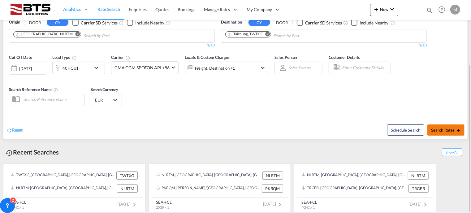 Image resolution: width=471 pixels, height=213 pixels. Describe the element at coordinates (455, 10) in the screenshot. I see `div: M` at that location.